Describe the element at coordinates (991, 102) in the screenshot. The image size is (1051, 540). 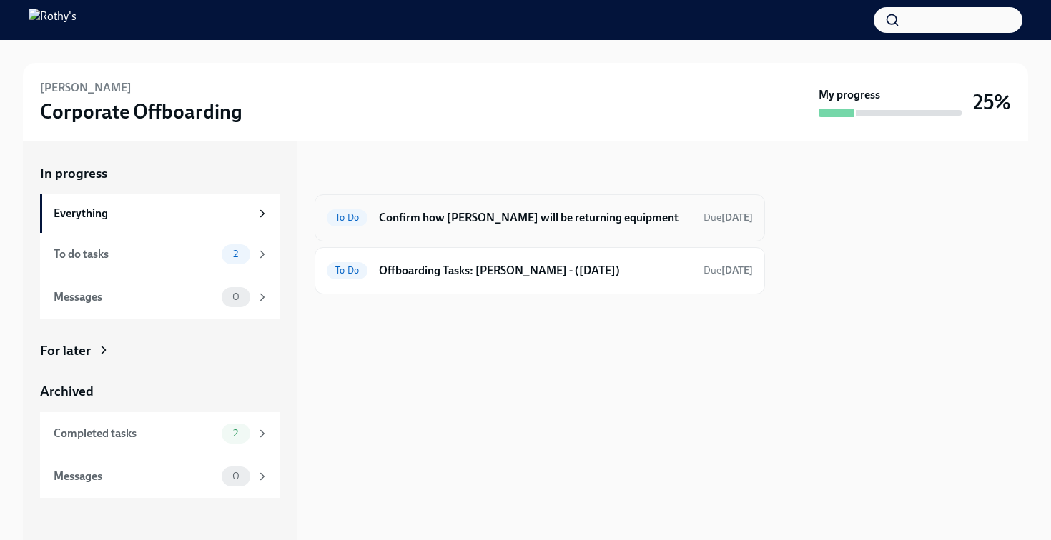
I see `h3: 25%` at that location.